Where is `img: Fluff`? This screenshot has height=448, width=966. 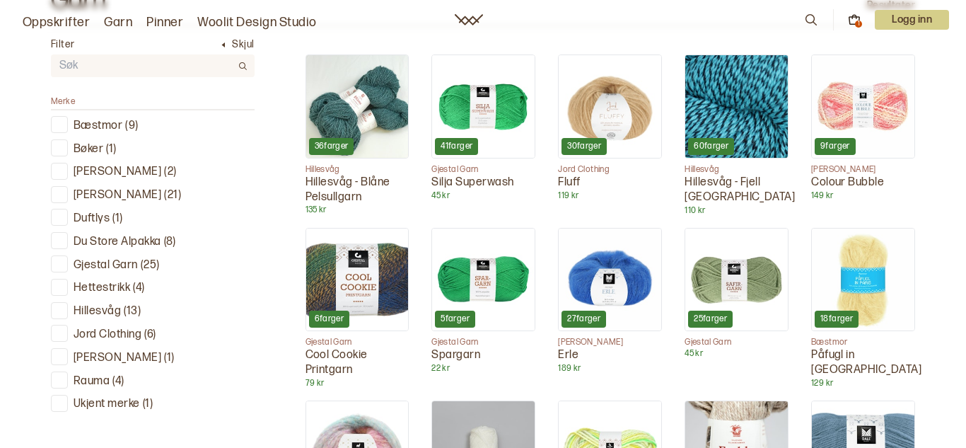
img: Fluff is located at coordinates (610, 106).